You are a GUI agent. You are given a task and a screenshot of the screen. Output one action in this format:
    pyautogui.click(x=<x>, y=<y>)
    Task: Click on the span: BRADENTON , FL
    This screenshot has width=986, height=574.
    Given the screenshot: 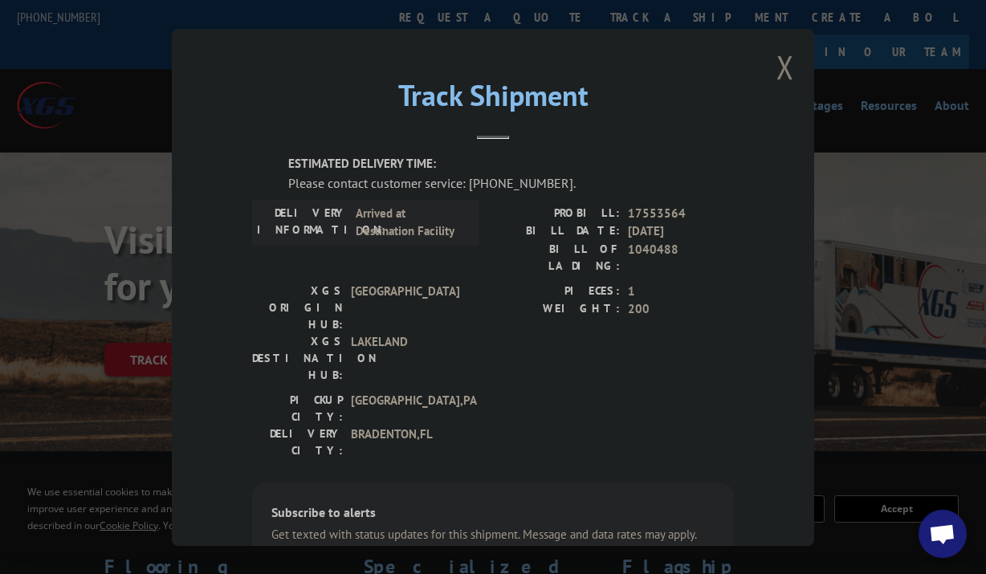 What is the action you would take?
    pyautogui.click(x=405, y=442)
    